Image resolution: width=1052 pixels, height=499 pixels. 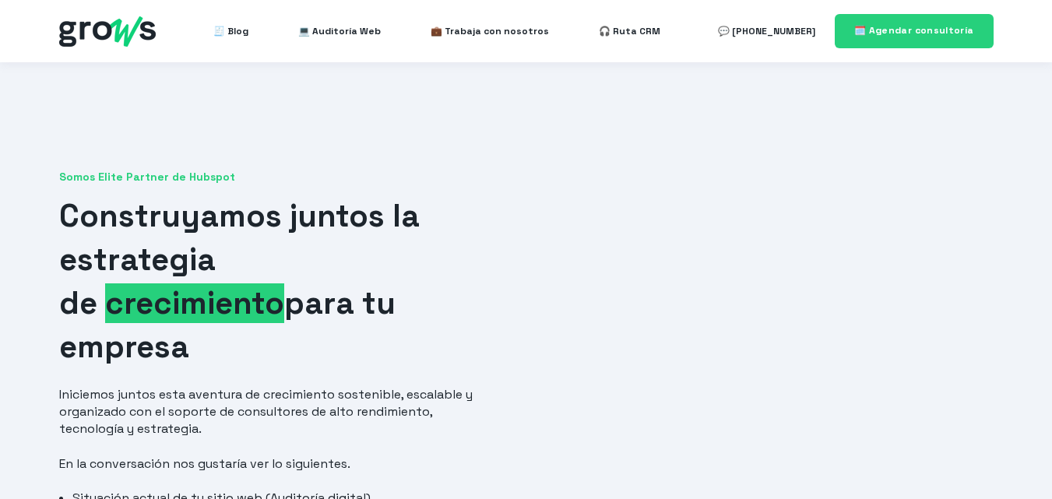 I want to click on a: 💻 Auditoría Web, so click(x=339, y=31).